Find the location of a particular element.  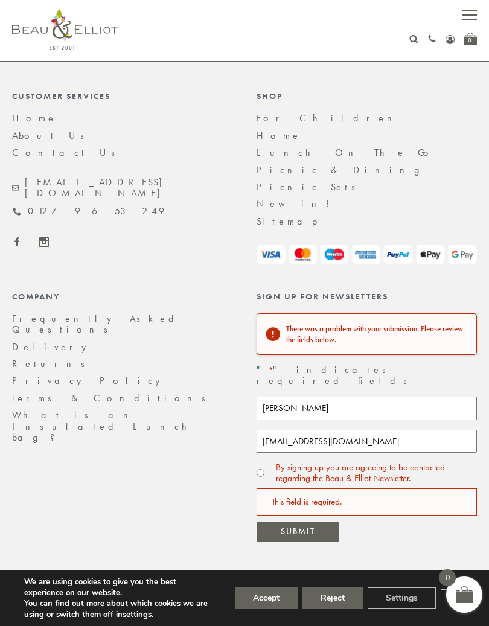

label: By signing up you are agreeing to be contacted regarding the Beau & Elliot Newsletter. is located at coordinates (376, 473).